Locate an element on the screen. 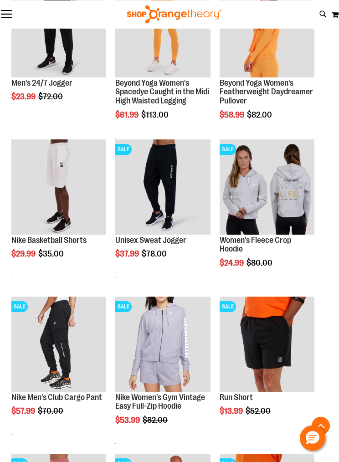 This screenshot has height=462, width=339. a: Unisex Sweat Jogger is located at coordinates (151, 240).